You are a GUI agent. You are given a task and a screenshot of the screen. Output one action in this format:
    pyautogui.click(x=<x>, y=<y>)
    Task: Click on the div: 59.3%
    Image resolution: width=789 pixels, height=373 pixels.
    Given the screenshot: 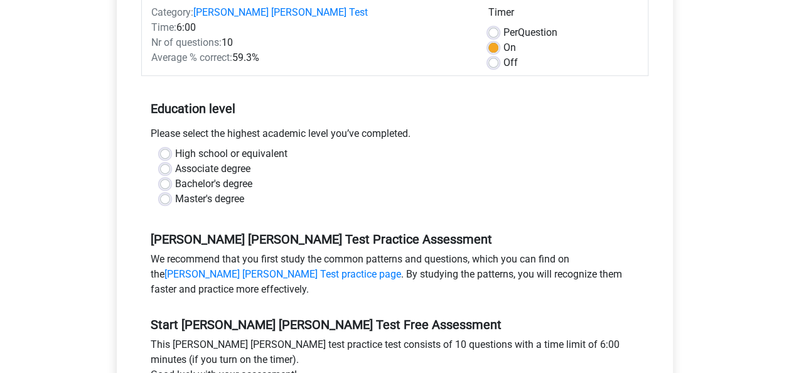 What is the action you would take?
    pyautogui.click(x=310, y=58)
    